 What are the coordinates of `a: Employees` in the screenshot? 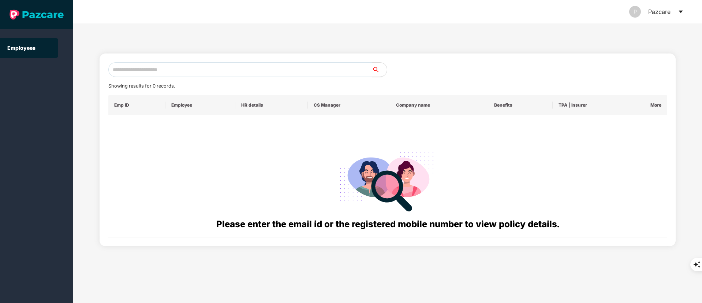 It's located at (21, 48).